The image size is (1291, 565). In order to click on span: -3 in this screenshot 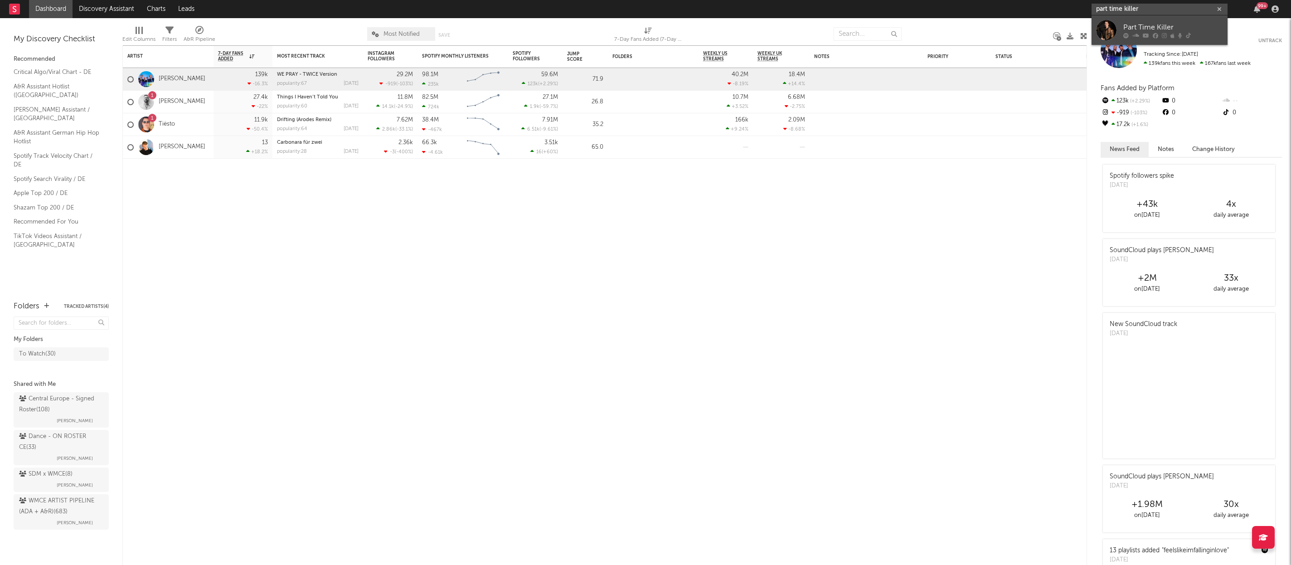, I will do `click(392, 152)`.